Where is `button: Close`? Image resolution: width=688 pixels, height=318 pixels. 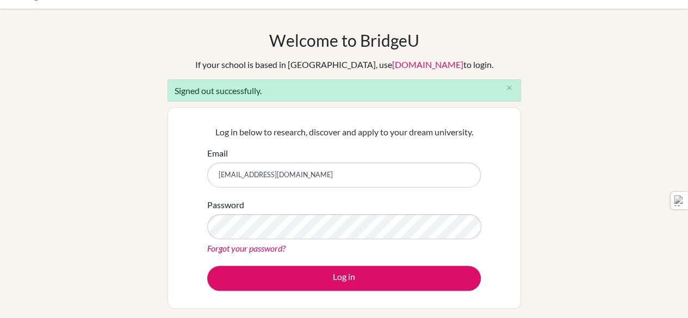
button: Close is located at coordinates (510, 88).